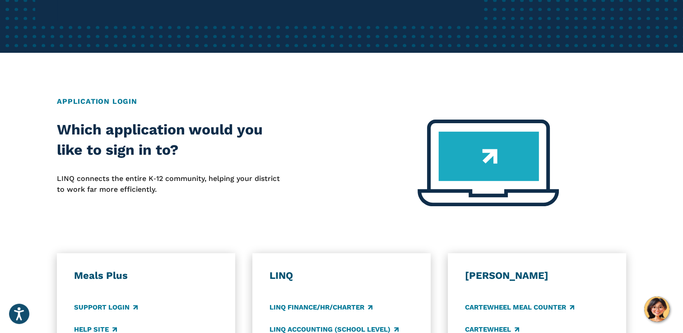  Describe the element at coordinates (321, 308) in the screenshot. I see `a: LINQ Finance/HR/Charter` at that location.